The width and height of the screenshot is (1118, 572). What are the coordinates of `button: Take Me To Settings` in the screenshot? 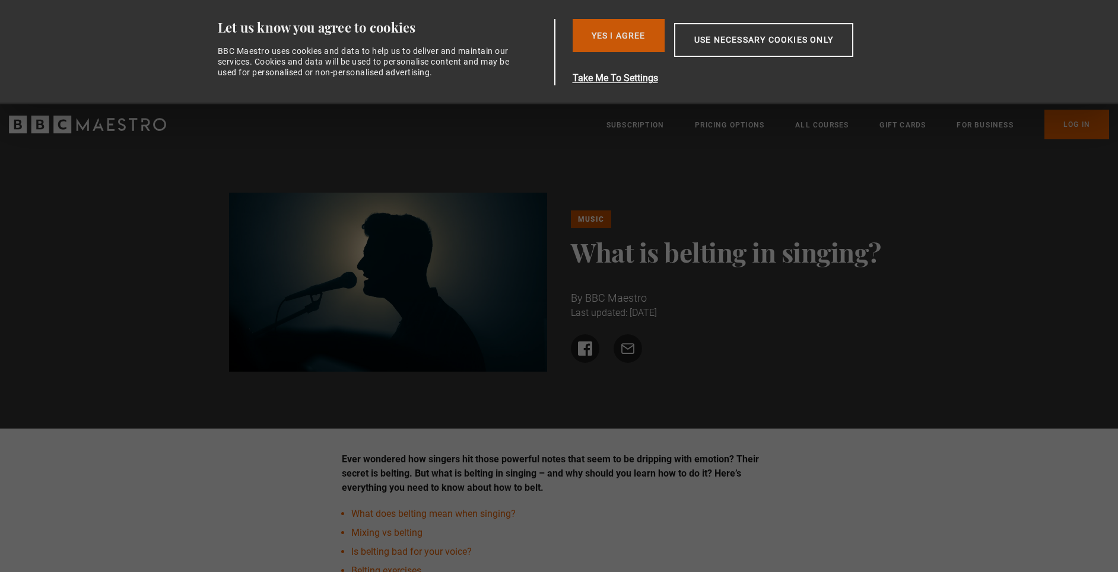 It's located at (741, 78).